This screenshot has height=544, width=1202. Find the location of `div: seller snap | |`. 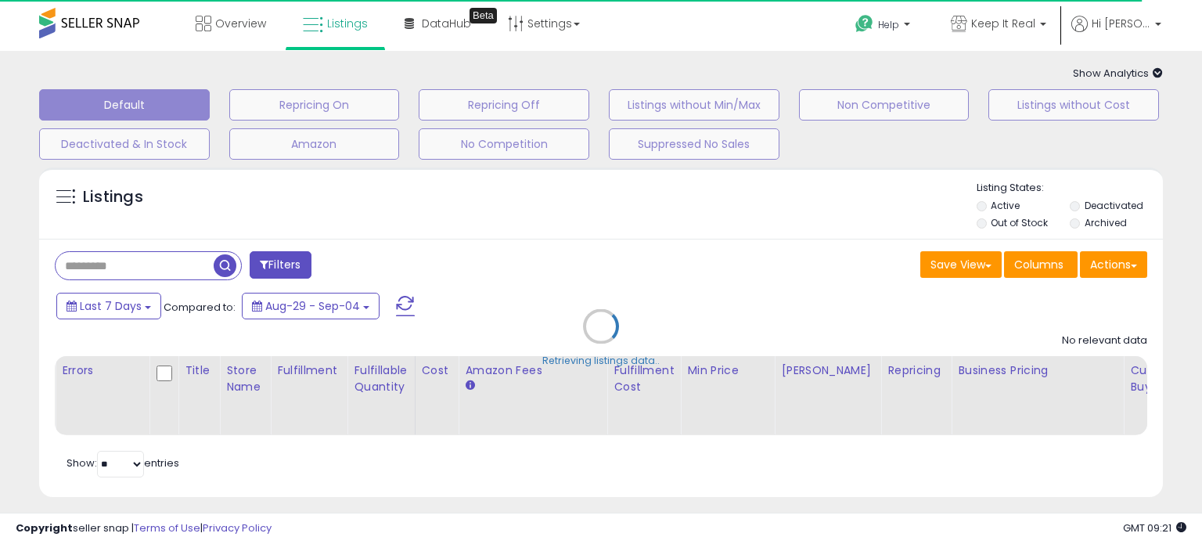

div: seller snap | | is located at coordinates (143, 528).